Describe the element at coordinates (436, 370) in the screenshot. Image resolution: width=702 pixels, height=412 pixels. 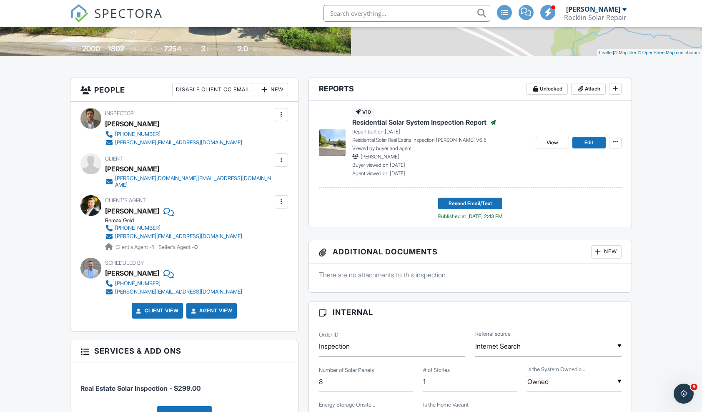
I see `label: # of Stories` at that location.